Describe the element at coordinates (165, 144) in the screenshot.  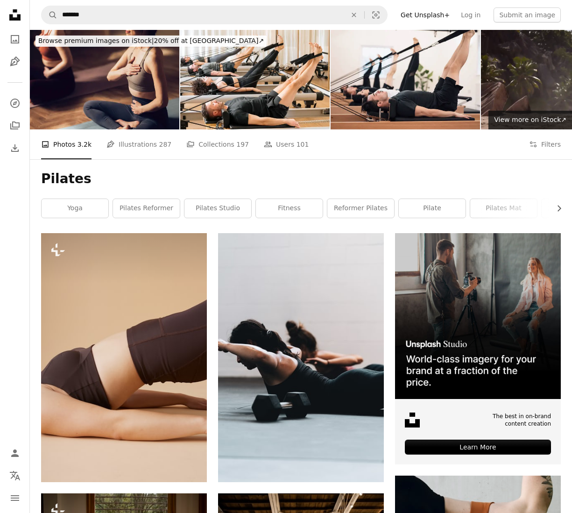
I see `span: 287` at that location.